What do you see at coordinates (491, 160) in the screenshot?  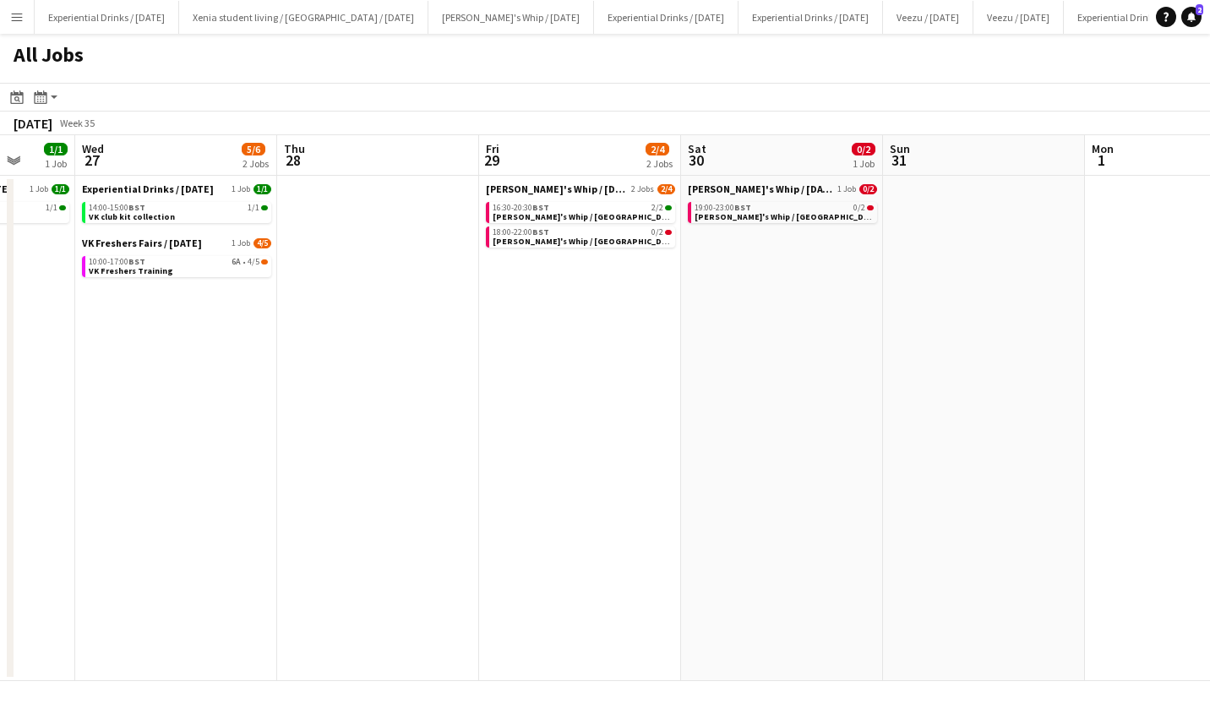 I see `span: 29` at bounding box center [491, 160].